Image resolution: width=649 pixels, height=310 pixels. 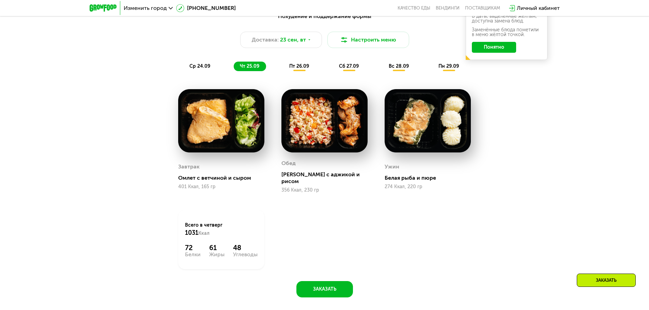 I want to click on div: 72, so click(x=193, y=248).